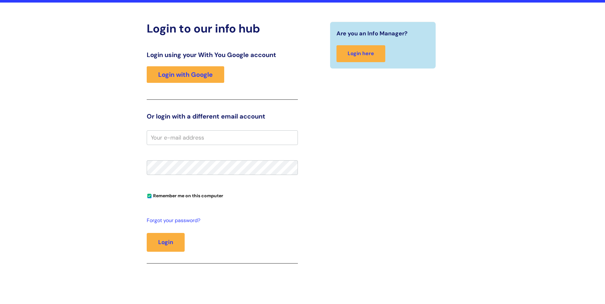 The image size is (605, 304). What do you see at coordinates (222, 28) in the screenshot?
I see `h2: Login to our info hub` at bounding box center [222, 28].